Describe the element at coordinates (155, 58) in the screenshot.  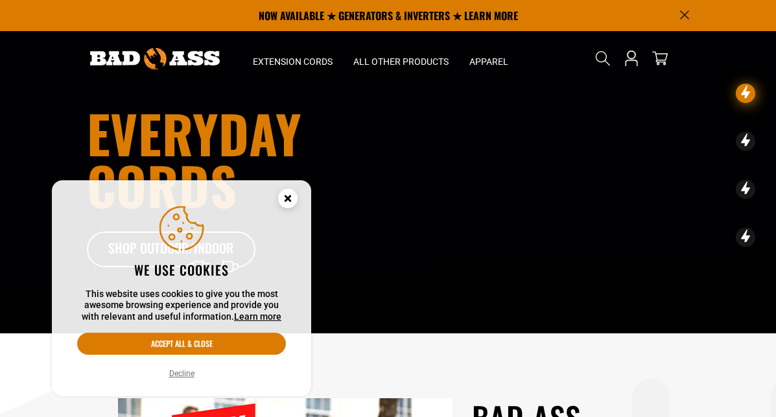
I see `img: Bad Ass Extension Cords` at that location.